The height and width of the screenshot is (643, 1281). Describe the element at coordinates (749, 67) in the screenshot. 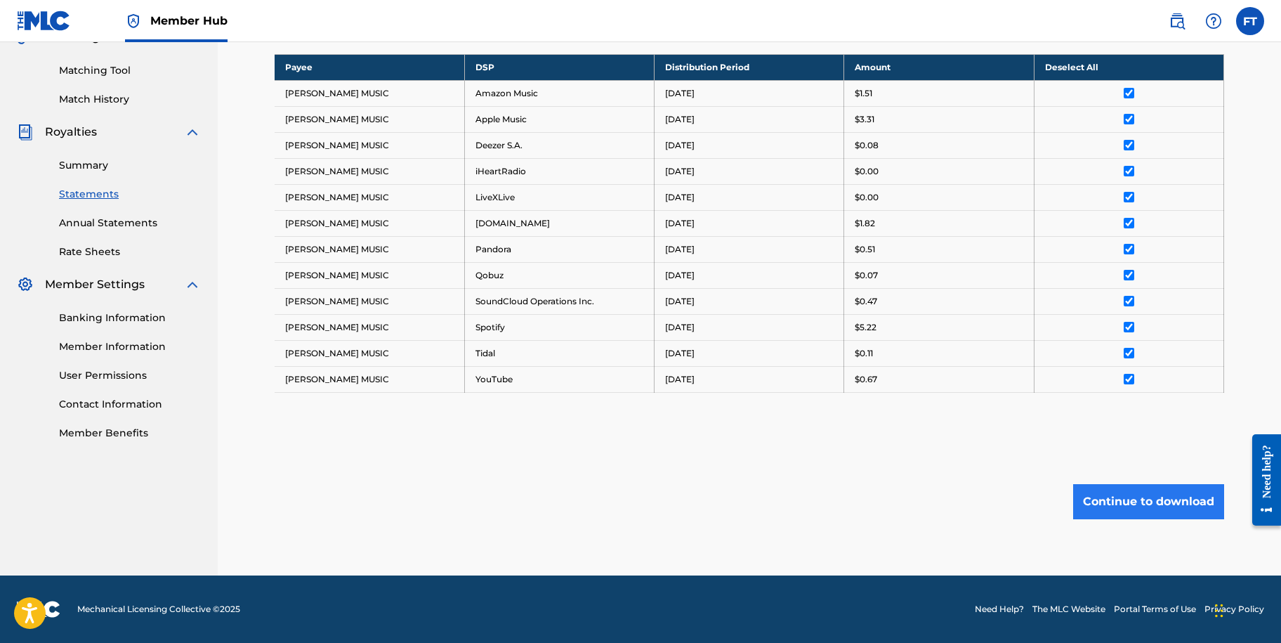

I see `th: Distribution Period` at that location.